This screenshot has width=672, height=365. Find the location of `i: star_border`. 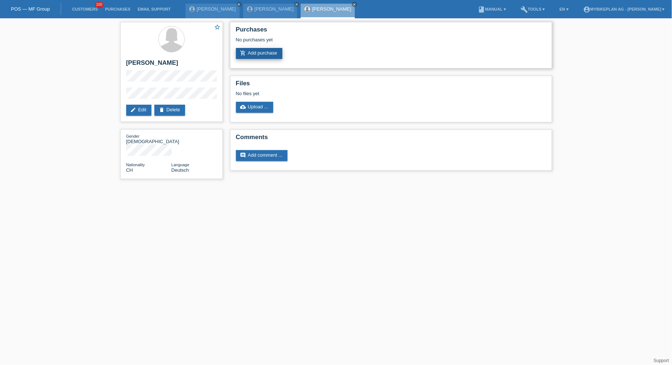

i: star_border is located at coordinates (218, 27).